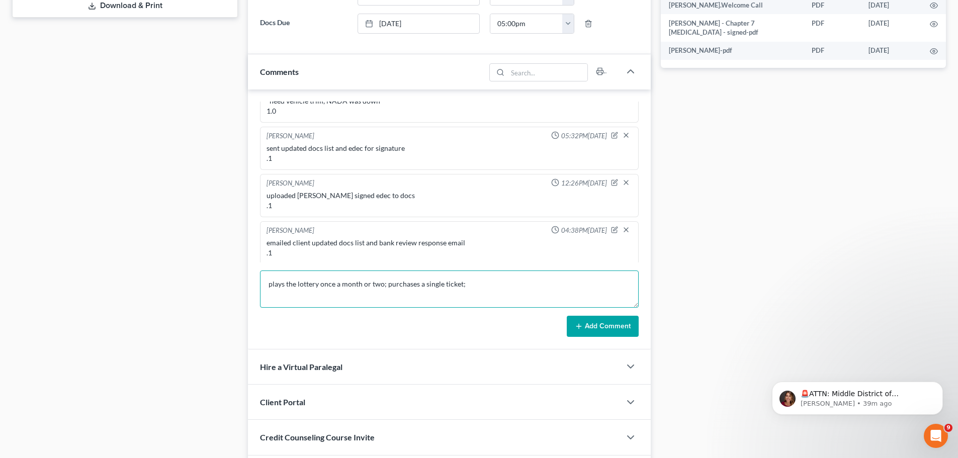 This screenshot has width=958, height=458. What do you see at coordinates (101, 38) in the screenshot?
I see `div: message notification from Katie, 39m ago. 🚨ATTN: Middle District of Florida The court has added a...` at bounding box center [101, 38].